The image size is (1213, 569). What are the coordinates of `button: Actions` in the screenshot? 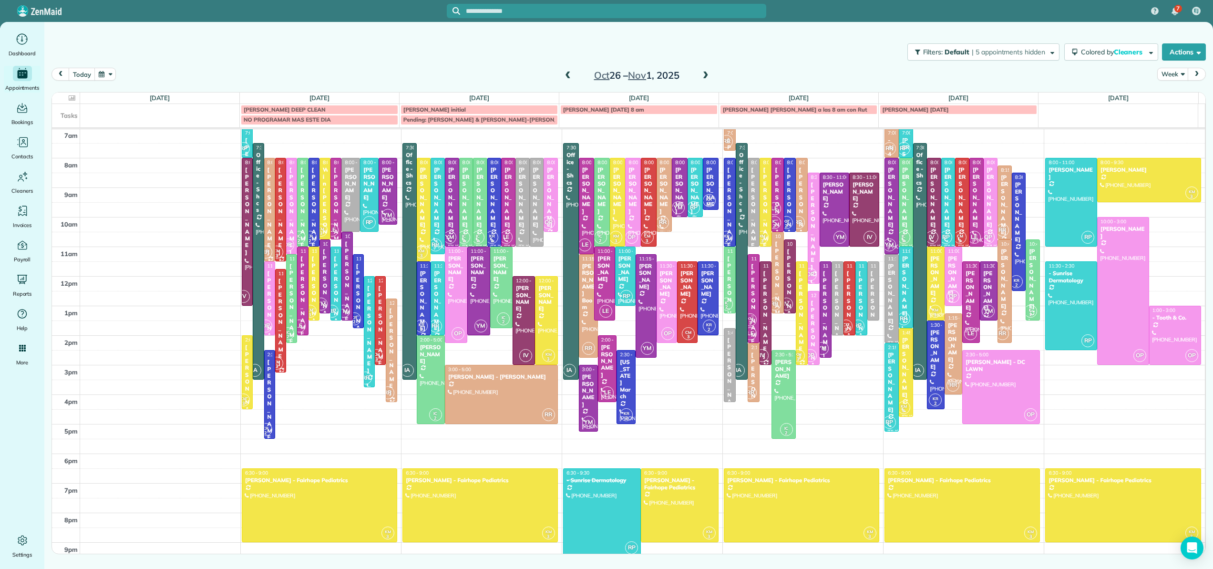 It's located at (1184, 52).